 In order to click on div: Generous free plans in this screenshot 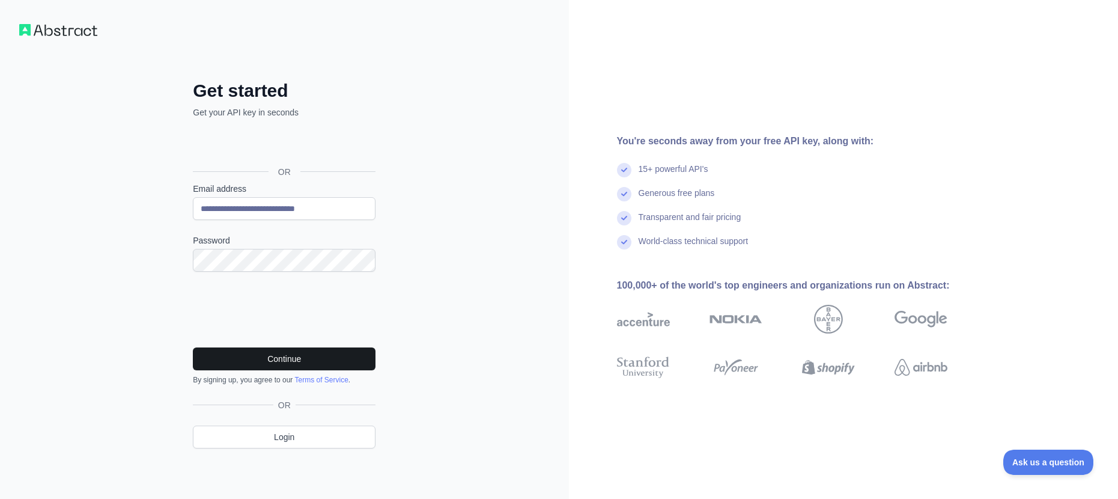, I will do `click(676, 199)`.